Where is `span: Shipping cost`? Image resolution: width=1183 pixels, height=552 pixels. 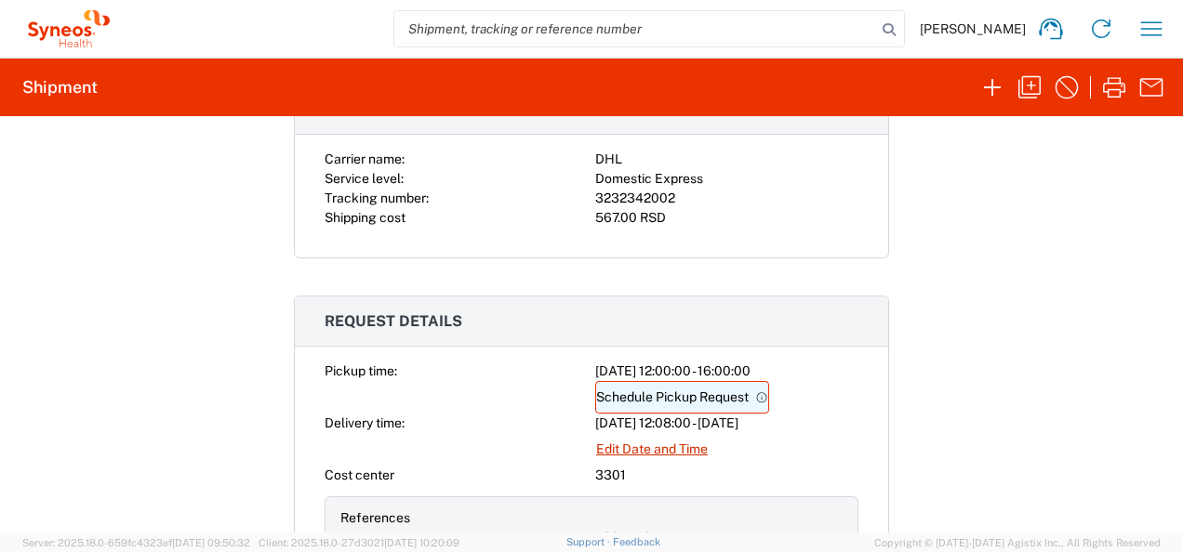
span: Shipping cost is located at coordinates (365, 218).